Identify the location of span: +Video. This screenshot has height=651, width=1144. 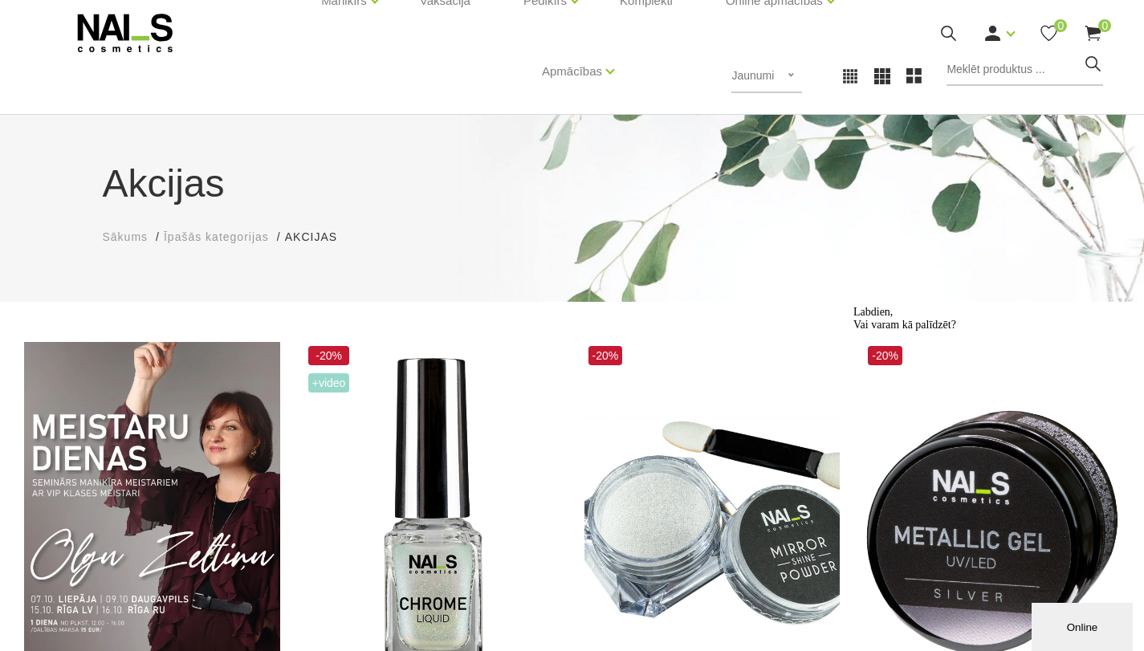
(329, 383).